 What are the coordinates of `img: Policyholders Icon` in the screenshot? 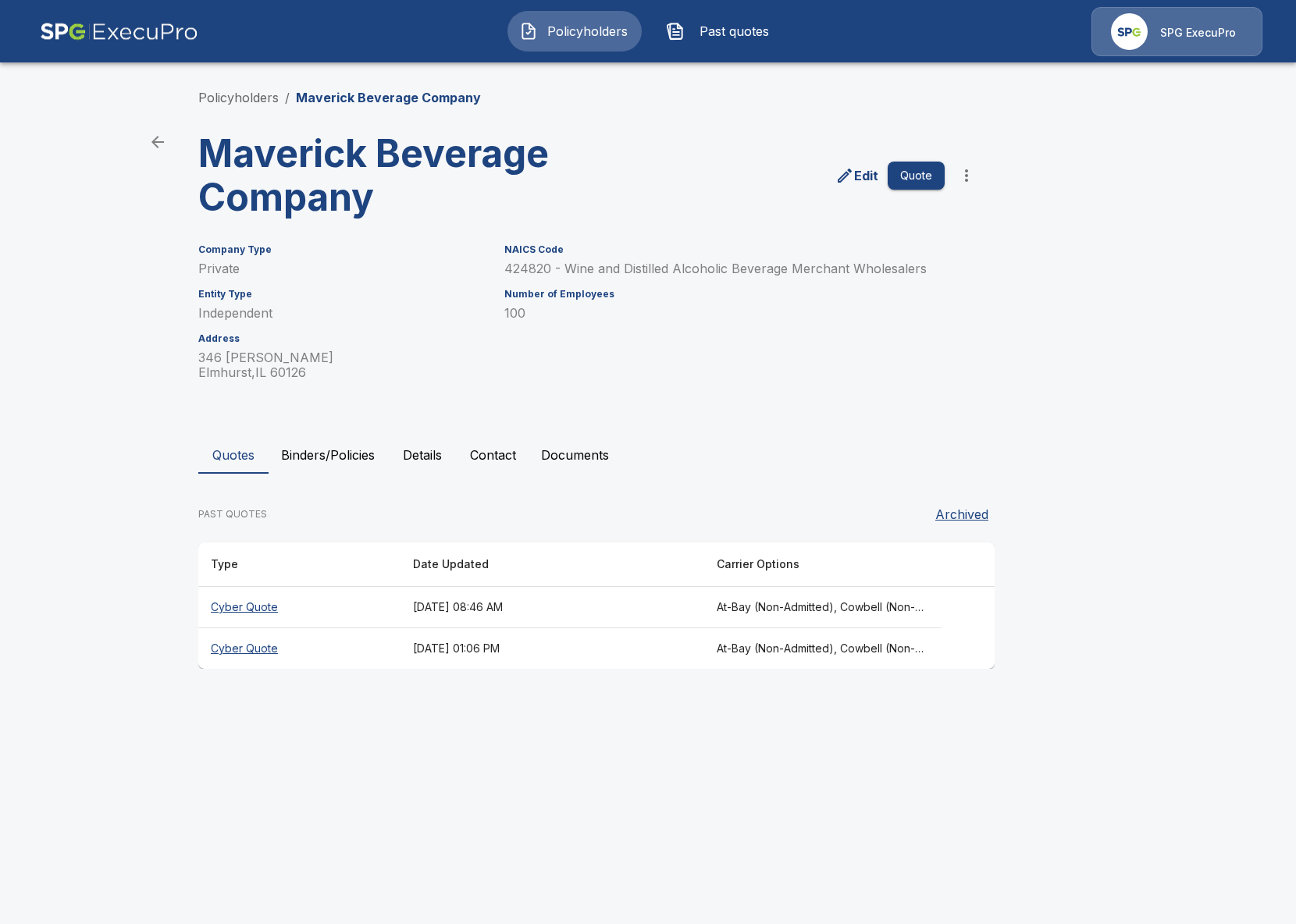 It's located at (529, 31).